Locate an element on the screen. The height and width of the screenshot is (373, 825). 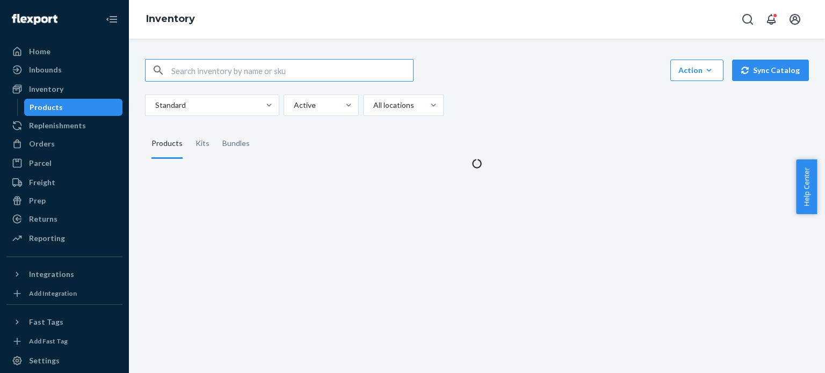
div: Kits is located at coordinates (203, 144).